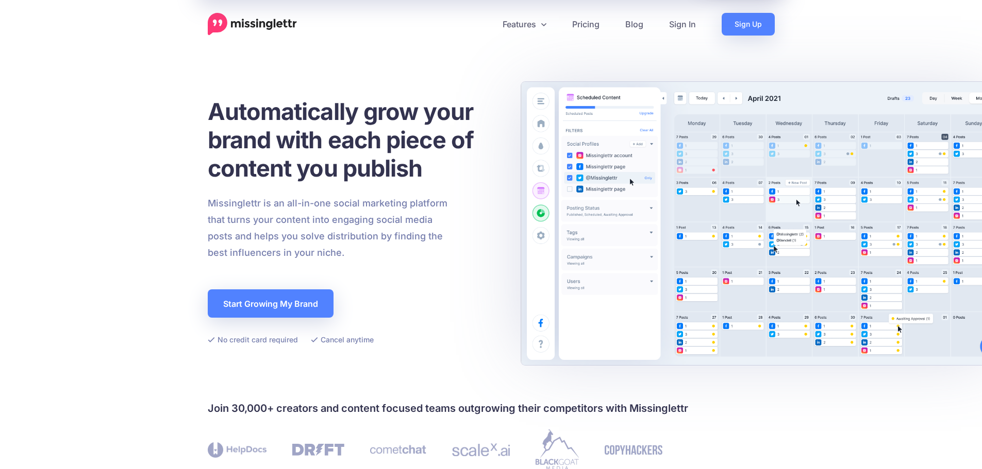 Image resolution: width=982 pixels, height=469 pixels. I want to click on li: Cancel anytime, so click(342, 340).